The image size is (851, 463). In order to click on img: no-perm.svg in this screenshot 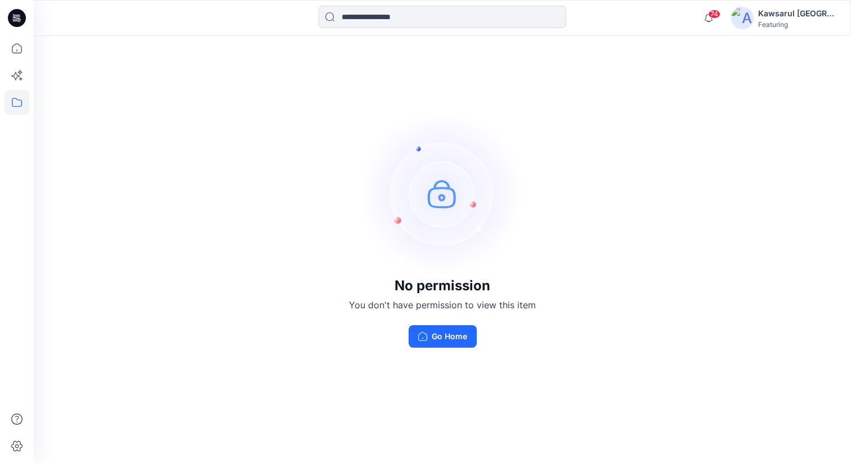, I will do `click(442, 194)`.